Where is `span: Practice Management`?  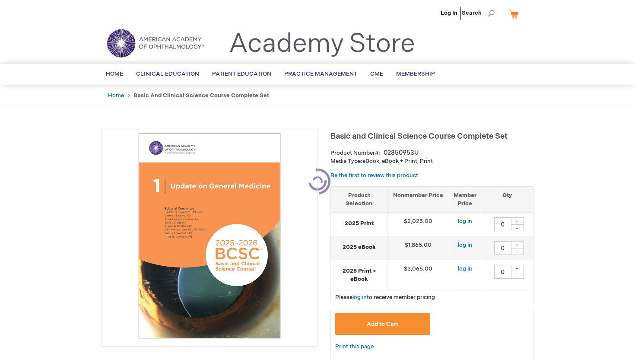 span: Practice Management is located at coordinates (320, 74).